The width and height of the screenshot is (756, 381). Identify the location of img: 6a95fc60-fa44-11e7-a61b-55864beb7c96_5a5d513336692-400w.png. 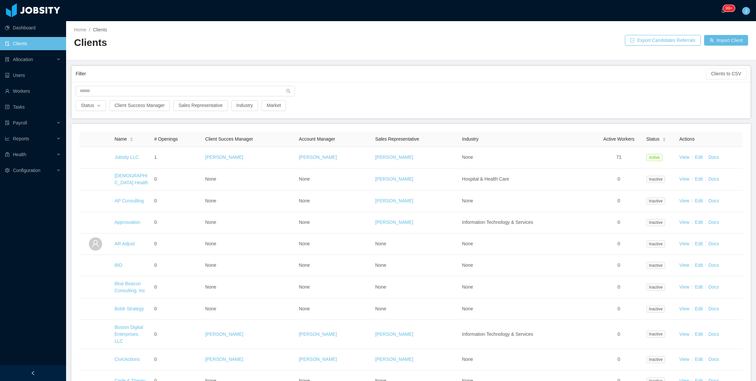
(95, 201).